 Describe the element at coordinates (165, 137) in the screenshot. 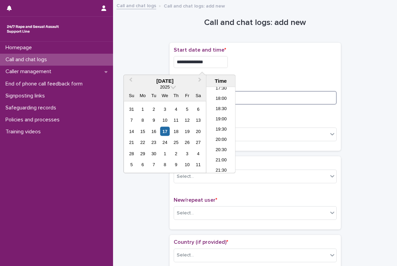

I see `div: month 2025-09` at that location.